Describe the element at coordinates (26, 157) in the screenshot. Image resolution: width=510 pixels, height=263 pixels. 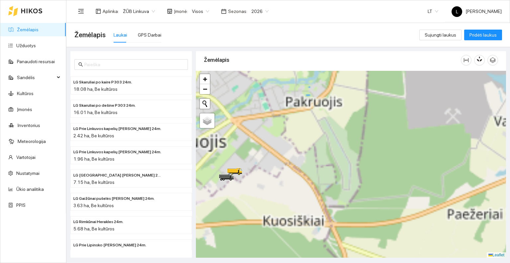
I see `a: Vartotojai` at that location.